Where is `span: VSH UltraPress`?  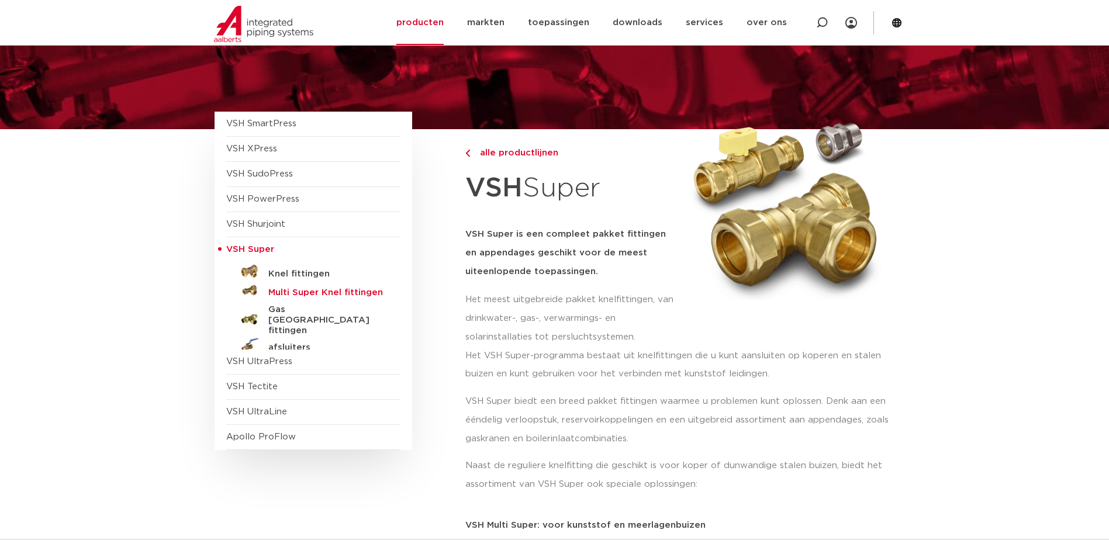 span: VSH UltraPress is located at coordinates (259, 361).